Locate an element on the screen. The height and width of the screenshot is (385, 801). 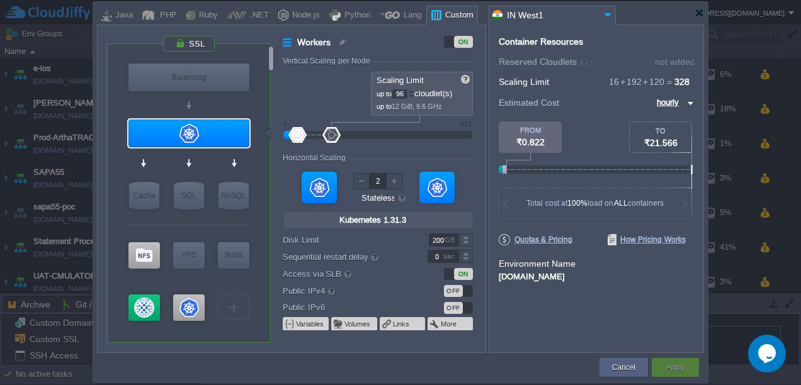
span: 16 is located at coordinates (614, 82).